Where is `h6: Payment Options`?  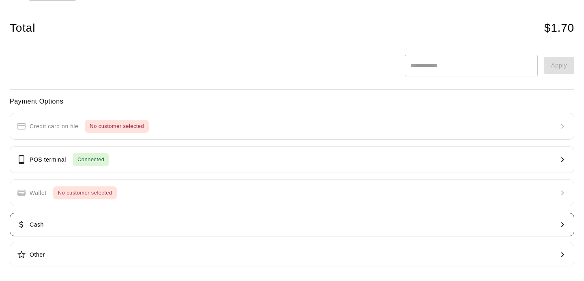 h6: Payment Options is located at coordinates (292, 101).